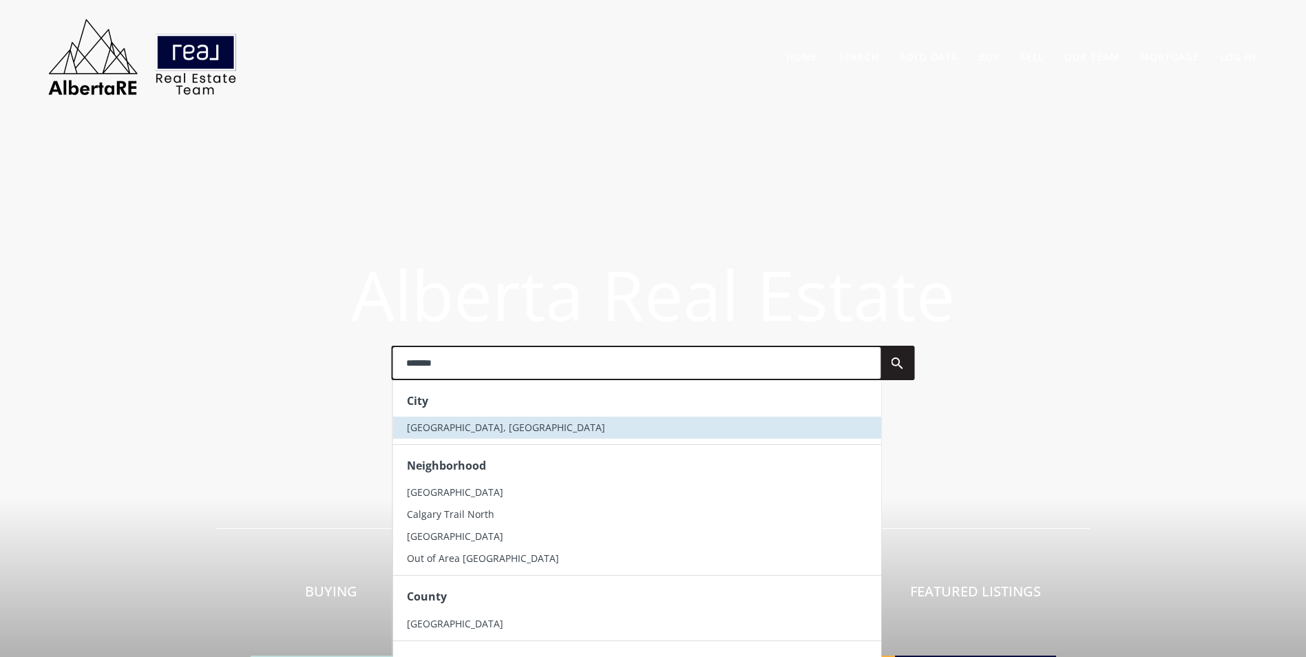  What do you see at coordinates (445, 465) in the screenshot?
I see `strong: Neighborhood` at bounding box center [445, 465].